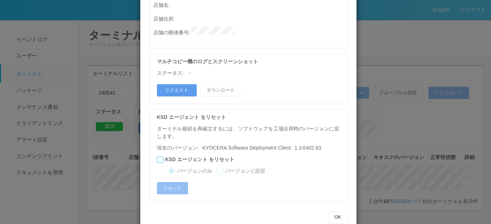  Describe the element at coordinates (250, 31) in the screenshot. I see `p: 店舗の郵便番号 :` at that location.